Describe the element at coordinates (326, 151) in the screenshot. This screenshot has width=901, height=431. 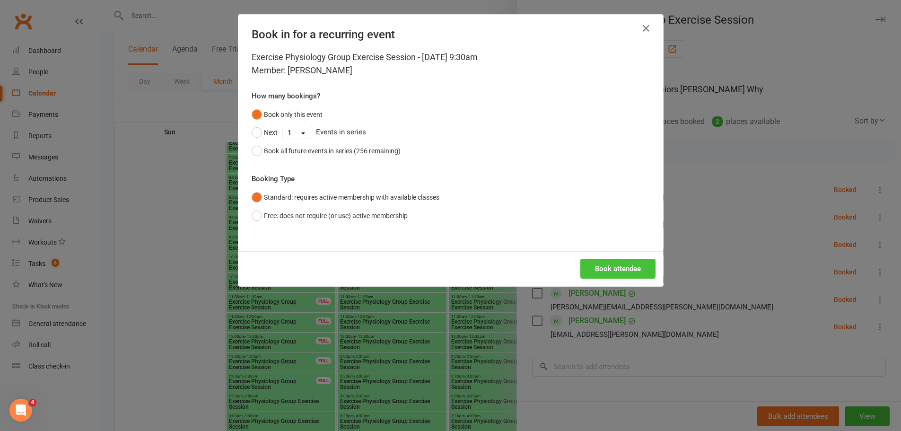
I see `button: Book all future events in series (256 remaining)` at that location.